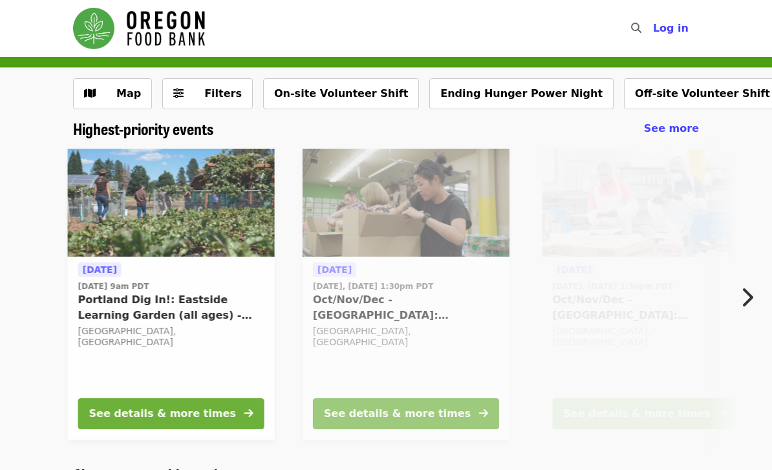 The width and height of the screenshot is (772, 470). I want to click on i: sliders-h icon, so click(178, 93).